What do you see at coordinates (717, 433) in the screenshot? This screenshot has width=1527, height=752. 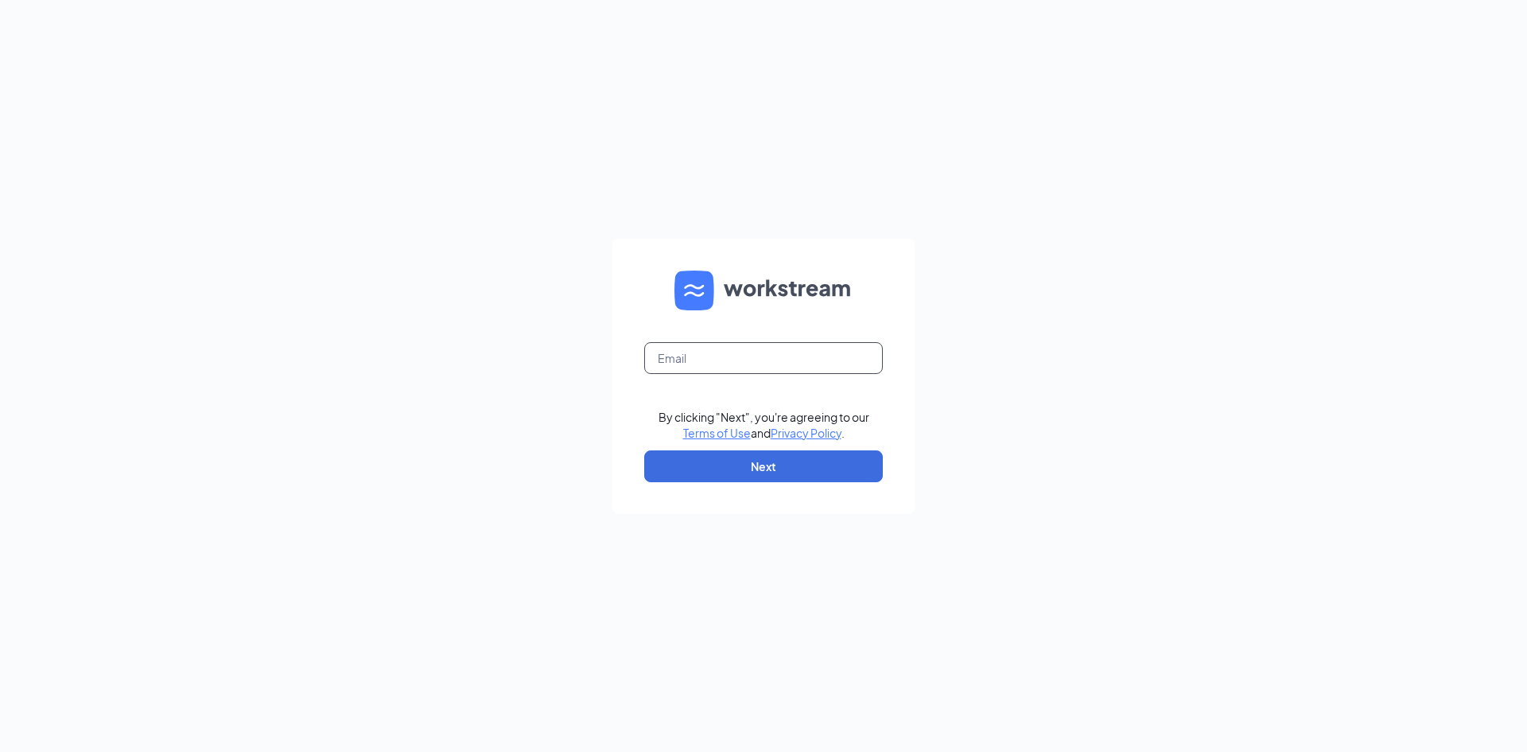 I see `a: Terms of Use` at bounding box center [717, 433].